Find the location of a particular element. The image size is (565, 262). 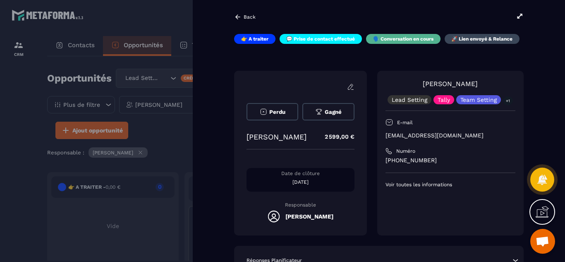

p: Tally is located at coordinates (444, 100).